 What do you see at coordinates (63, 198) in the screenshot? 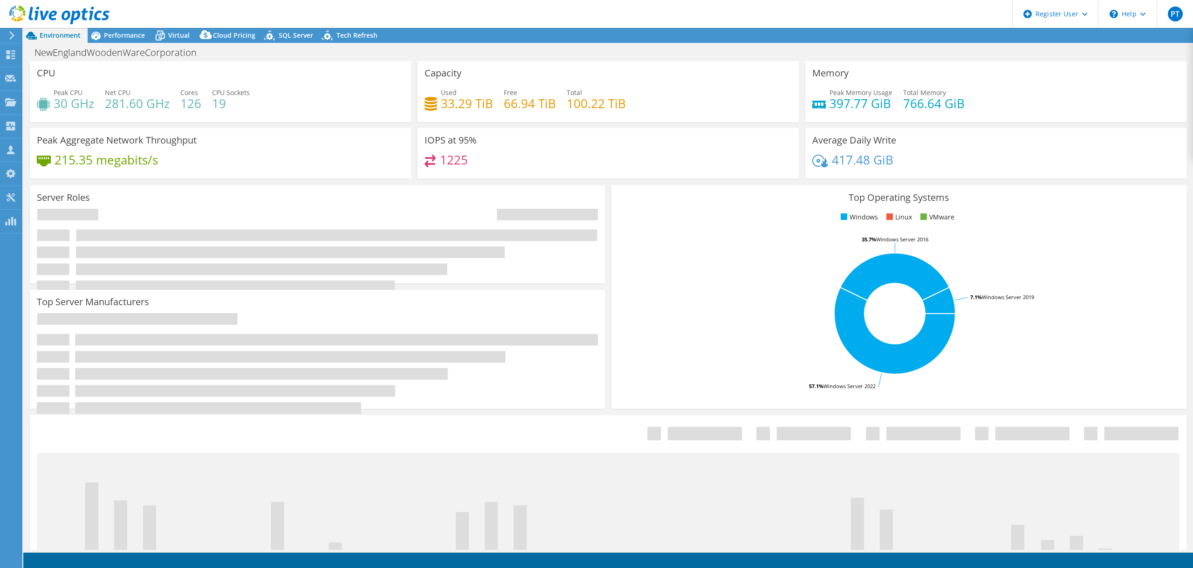
I see `h3: Server Roles` at bounding box center [63, 198].